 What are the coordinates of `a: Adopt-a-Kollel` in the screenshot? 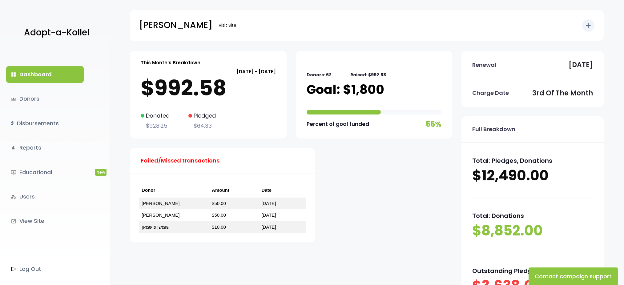 It's located at (55, 33).